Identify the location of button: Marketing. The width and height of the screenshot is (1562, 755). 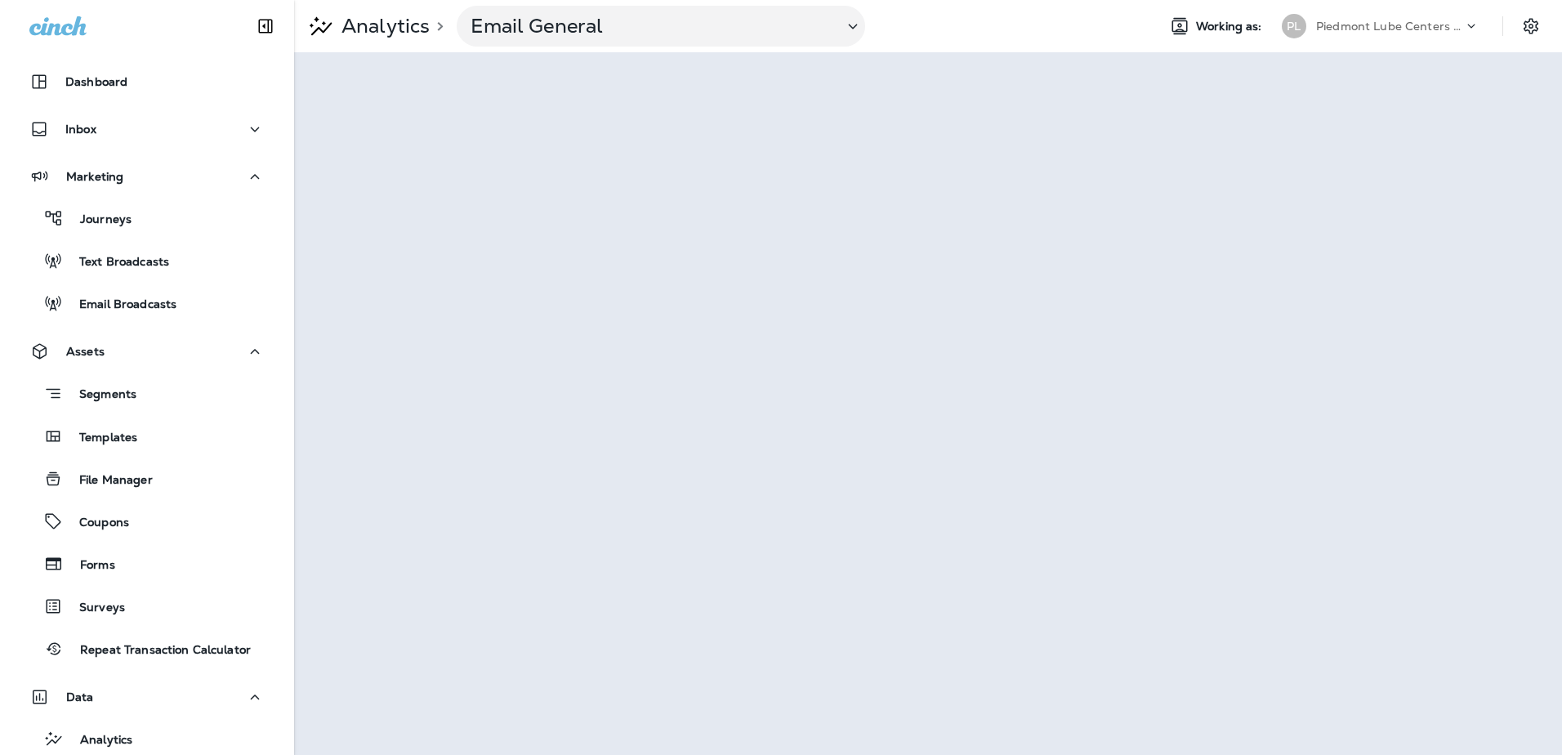
(147, 176).